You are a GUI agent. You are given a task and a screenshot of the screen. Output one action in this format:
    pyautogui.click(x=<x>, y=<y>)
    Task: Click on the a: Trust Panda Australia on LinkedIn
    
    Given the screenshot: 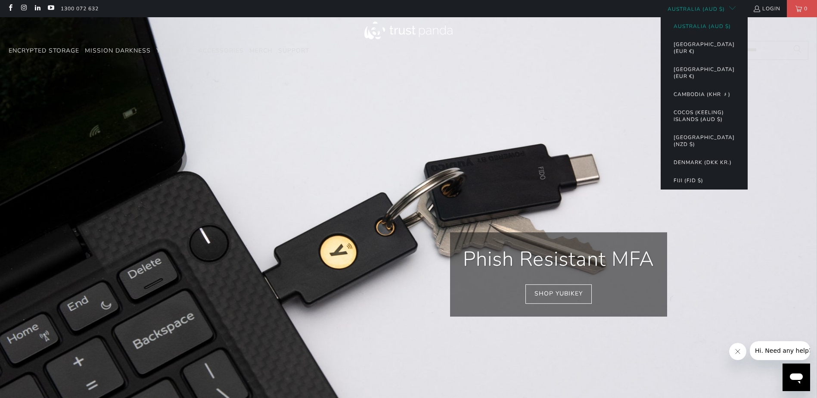 What is the action you would take?
    pyautogui.click(x=37, y=9)
    